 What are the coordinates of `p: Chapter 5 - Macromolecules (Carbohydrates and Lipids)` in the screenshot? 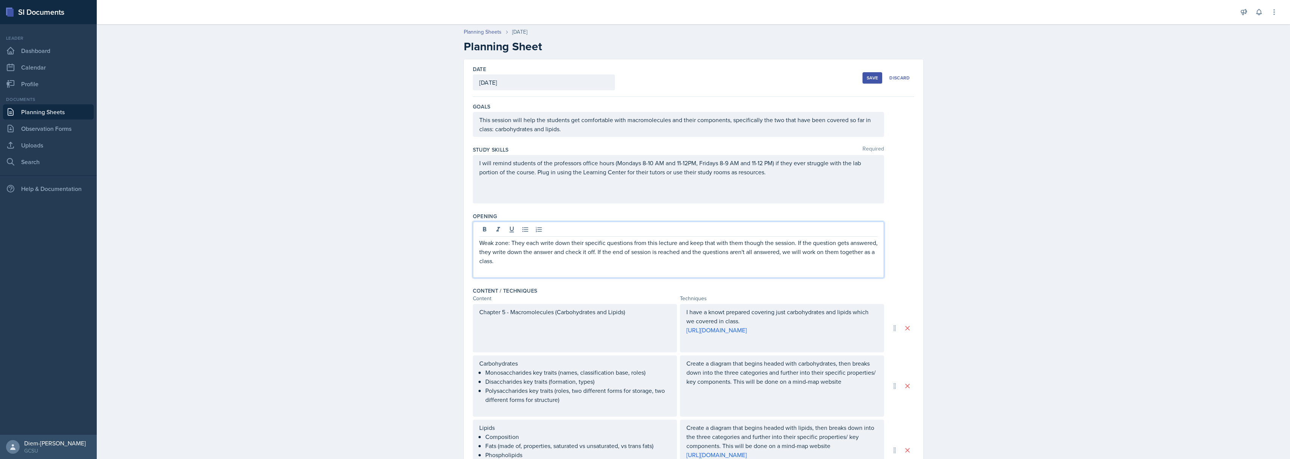 It's located at (575, 312).